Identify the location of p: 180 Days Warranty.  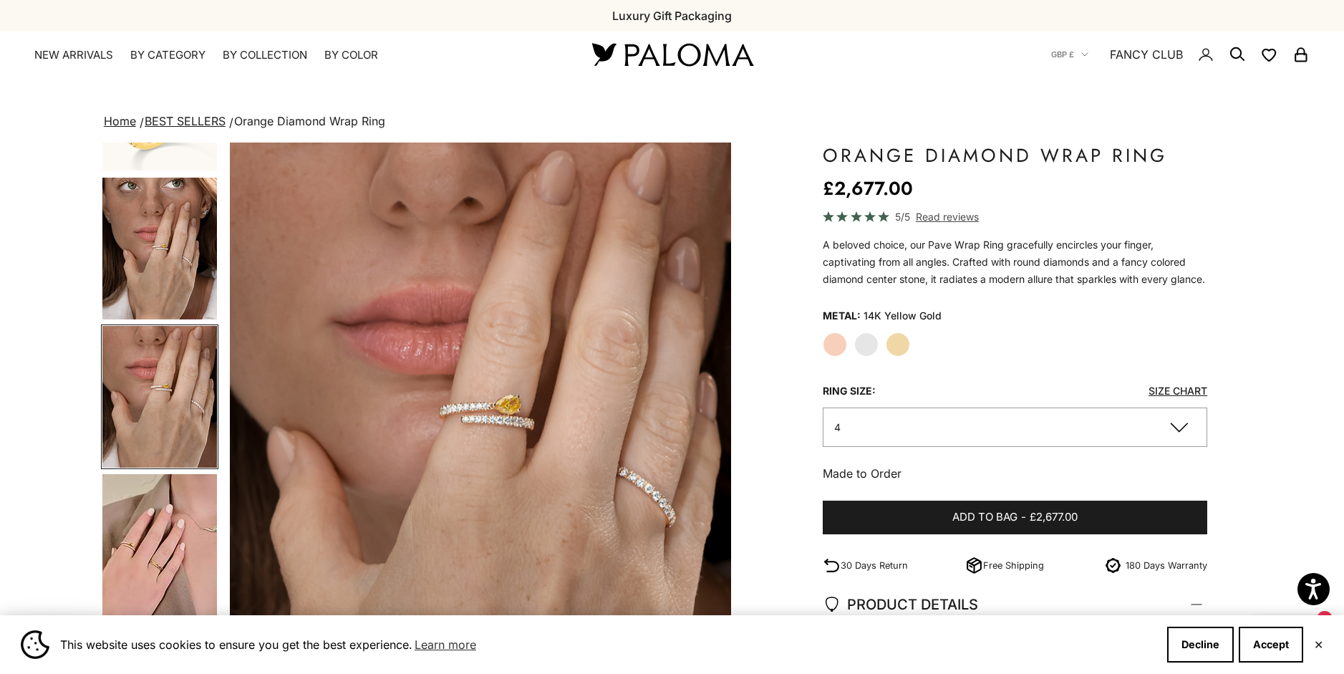
(1167, 565).